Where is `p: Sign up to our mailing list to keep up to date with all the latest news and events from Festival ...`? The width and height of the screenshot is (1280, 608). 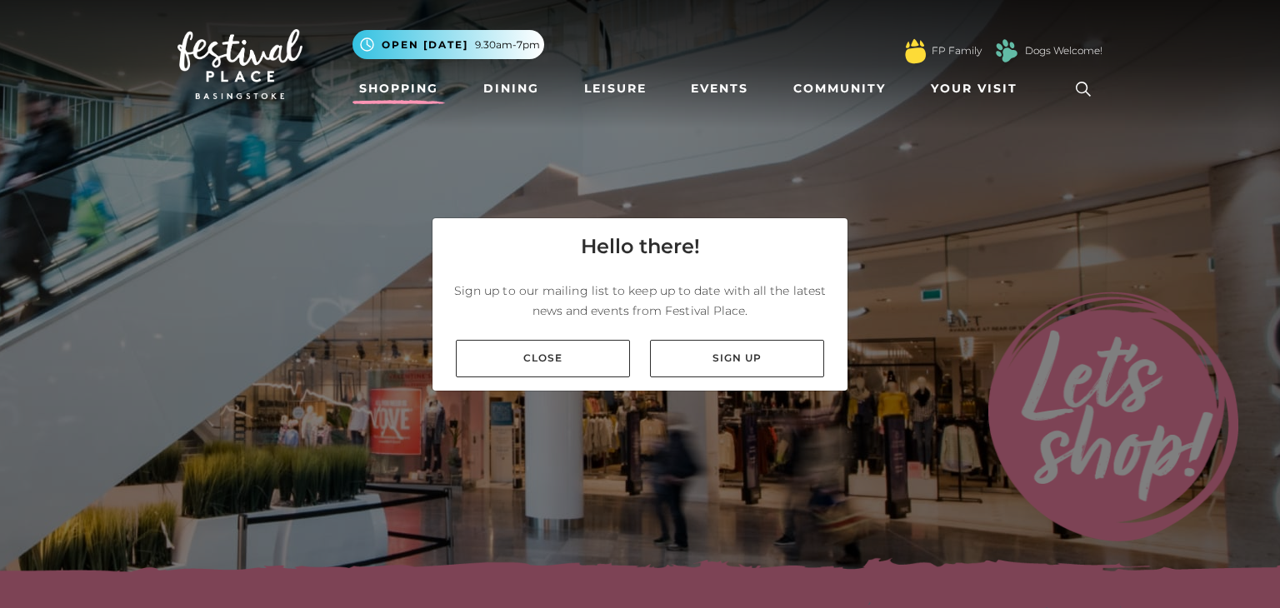
p: Sign up to our mailing list to keep up to date with all the latest news and events from Festival ... is located at coordinates (640, 301).